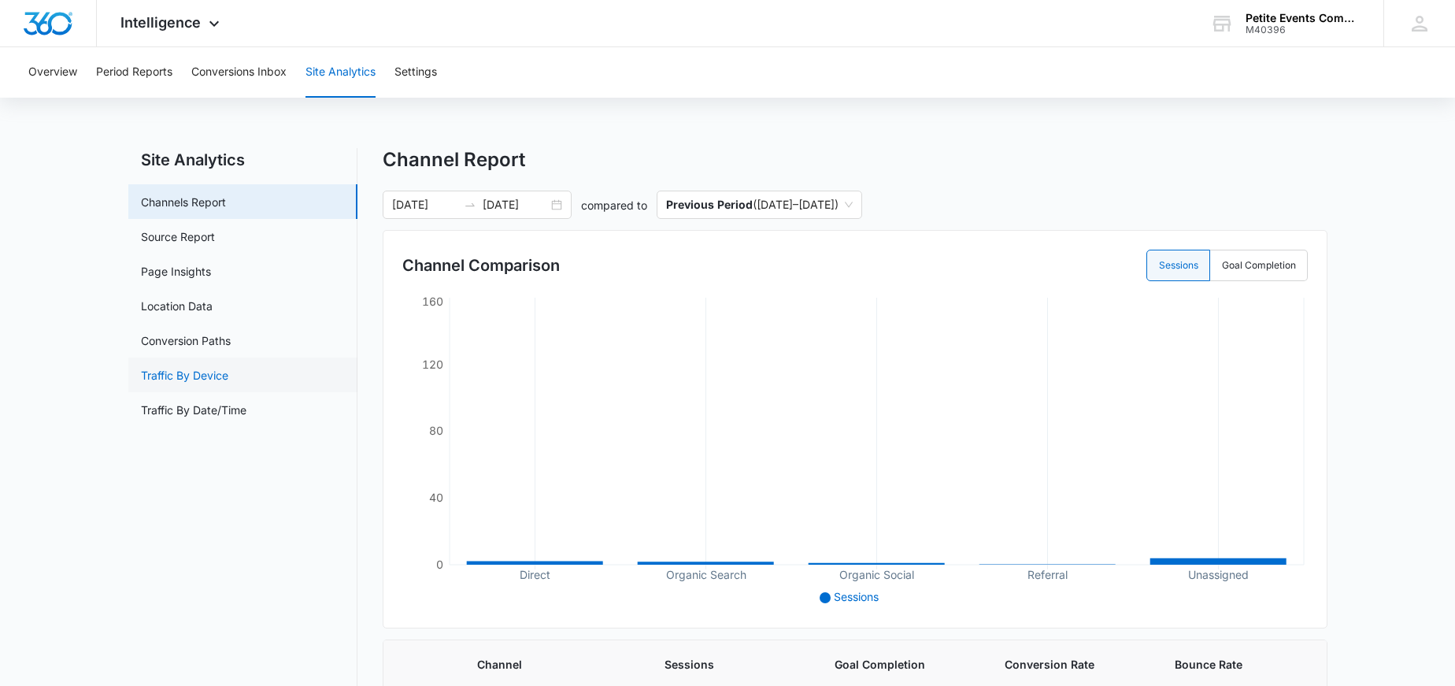 This screenshot has height=686, width=1455. Describe the element at coordinates (194, 409) in the screenshot. I see `a: Traffic By Date/Time` at that location.